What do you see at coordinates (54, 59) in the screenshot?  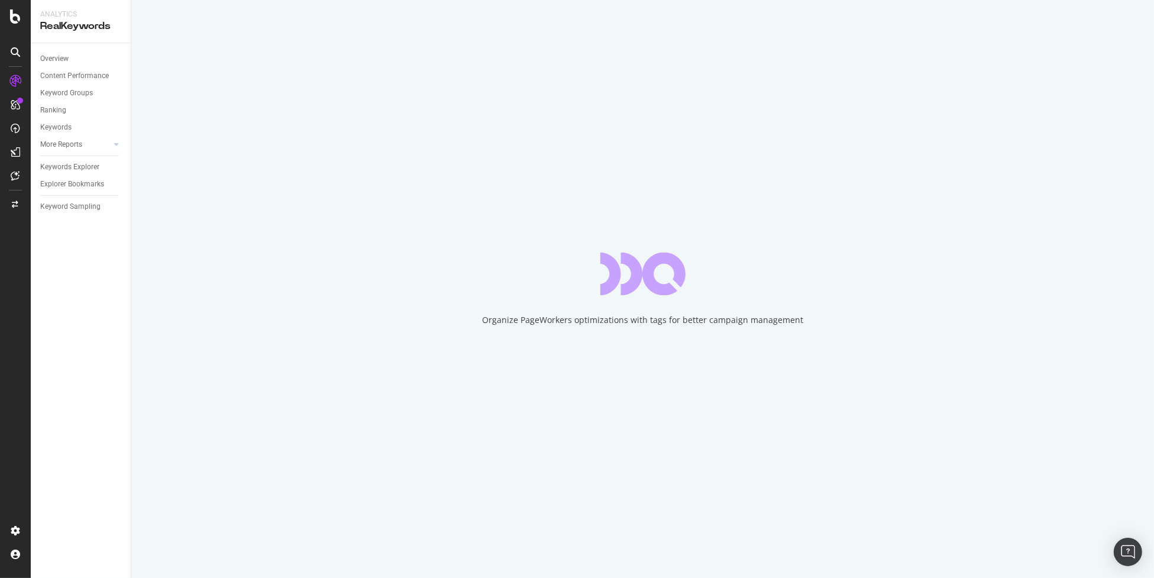 I see `div: Overview` at bounding box center [54, 59].